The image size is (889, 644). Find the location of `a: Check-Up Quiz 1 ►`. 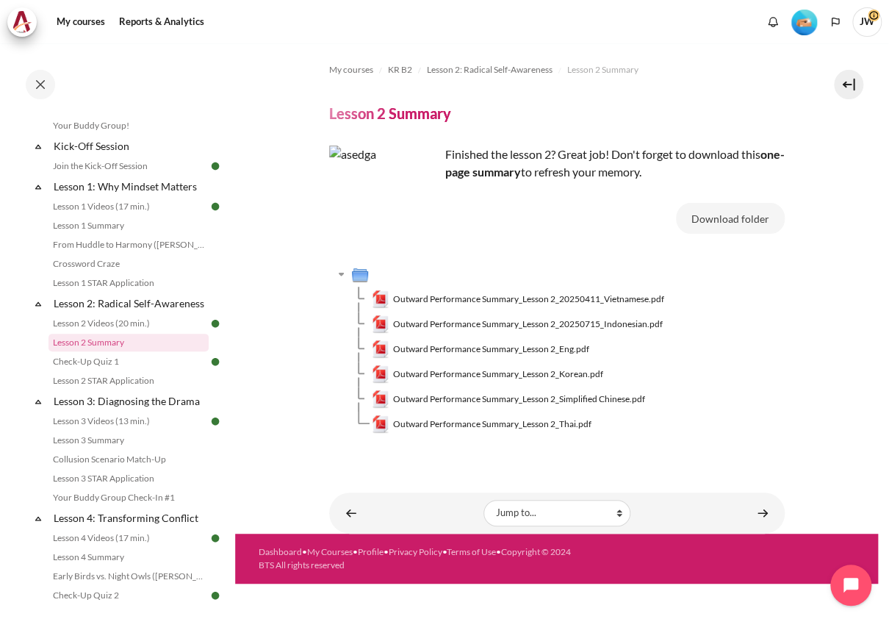

a: Check-Up Quiz 1 ► is located at coordinates (763, 512).